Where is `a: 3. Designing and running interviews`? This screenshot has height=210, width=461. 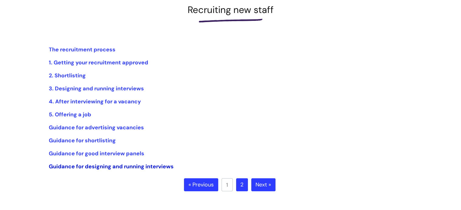 a: 3. Designing and running interviews is located at coordinates (96, 89).